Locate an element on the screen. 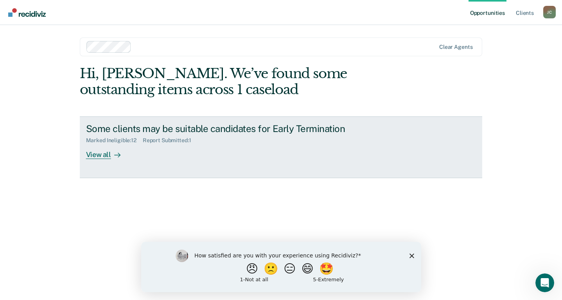  button: 1 is located at coordinates (111, 27).